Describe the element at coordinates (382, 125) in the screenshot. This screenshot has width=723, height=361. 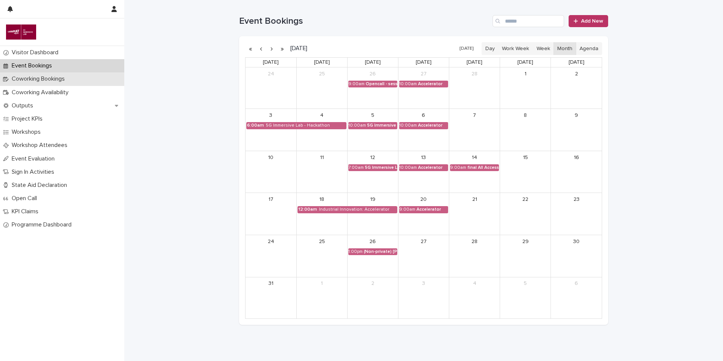
I see `div: 5G Immersive Lab - Open Call Cohort` at that location.